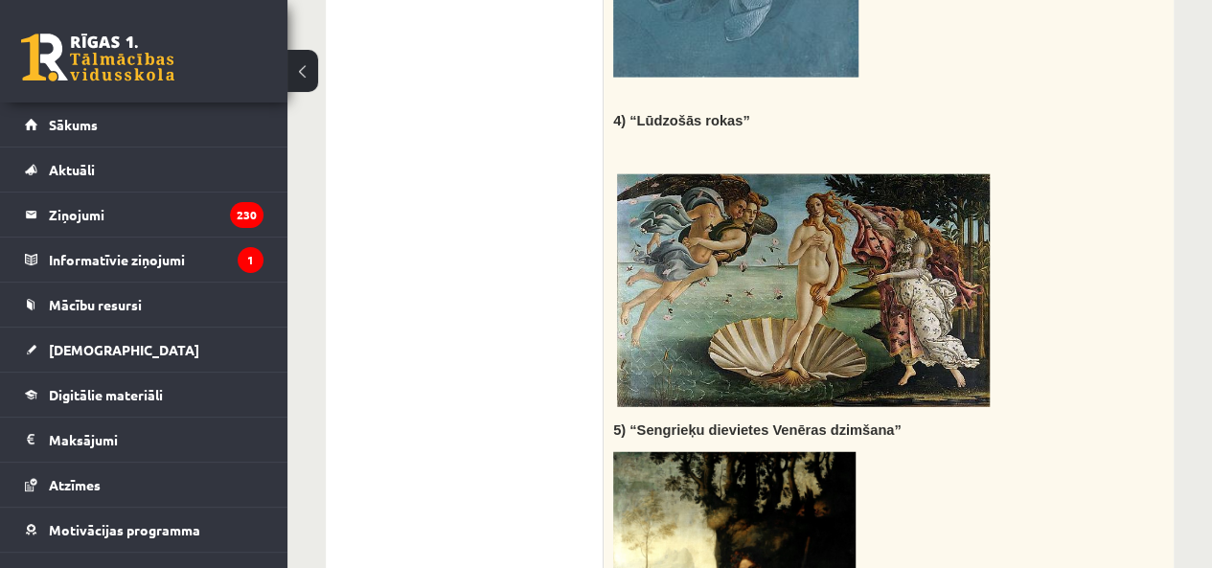  I want to click on a: Atzīmes, so click(144, 485).